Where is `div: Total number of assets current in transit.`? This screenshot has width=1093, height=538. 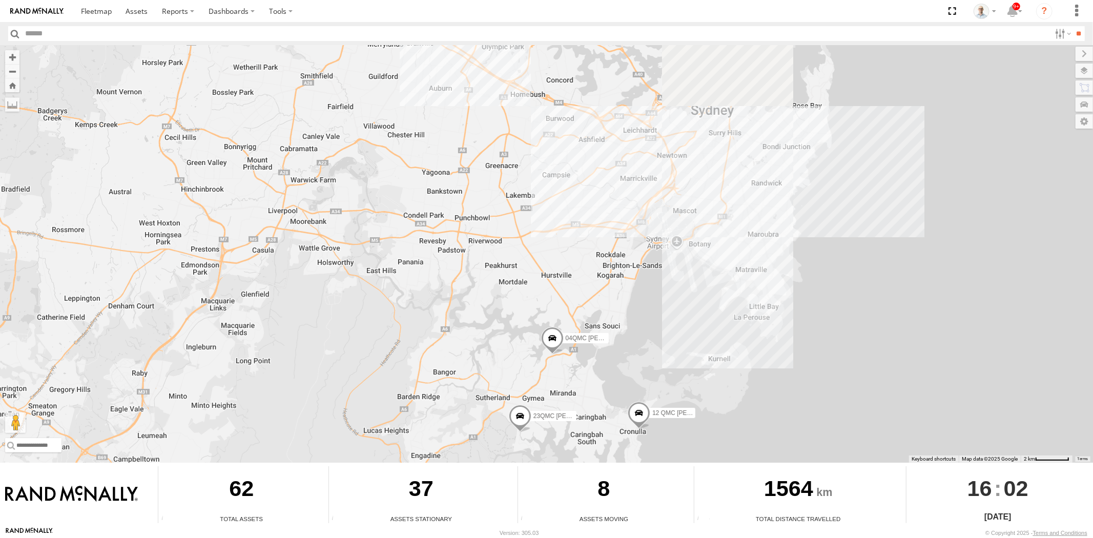
div: Total number of assets current in transit. is located at coordinates (526, 519).